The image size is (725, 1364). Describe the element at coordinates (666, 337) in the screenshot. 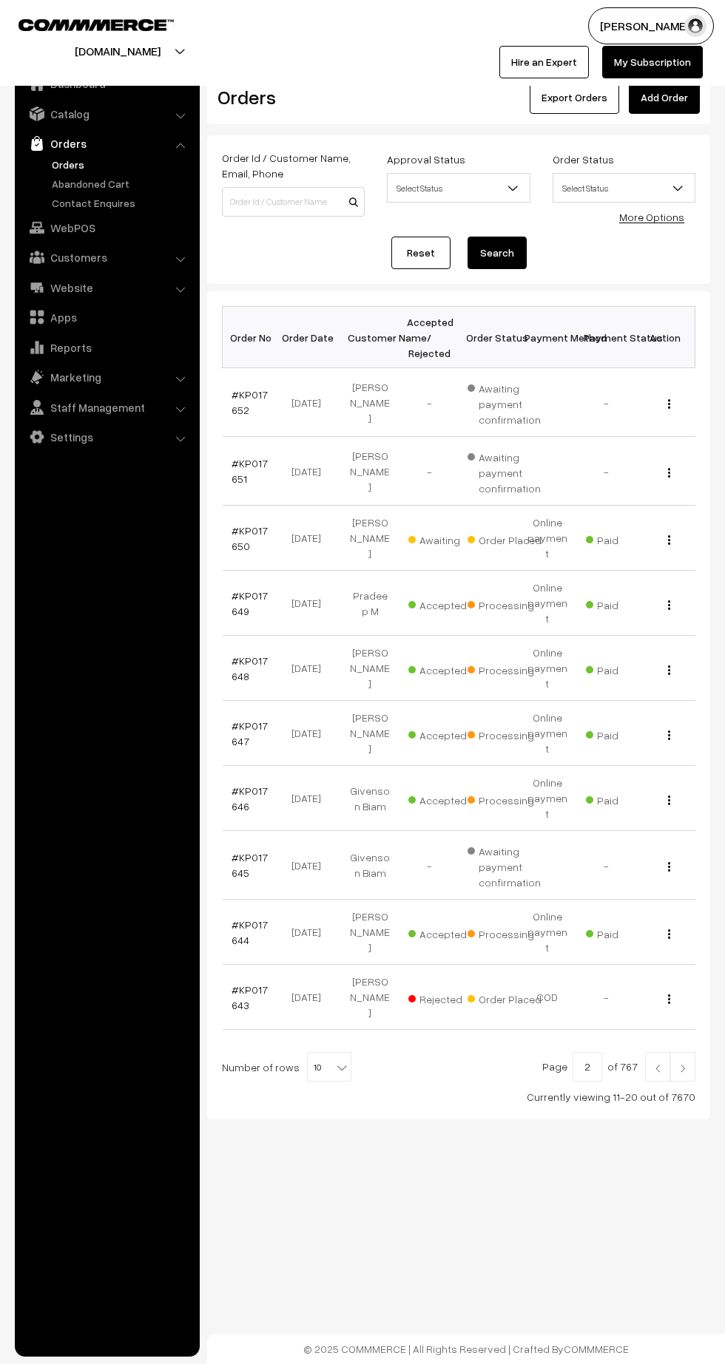

I see `th: Action` at that location.